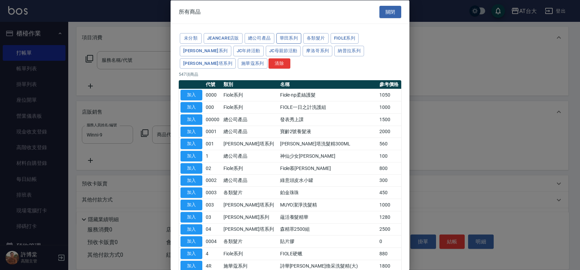 This screenshot has height=270, width=580. Describe the element at coordinates (290, 74) in the screenshot. I see `p: 547 項商品` at that location.